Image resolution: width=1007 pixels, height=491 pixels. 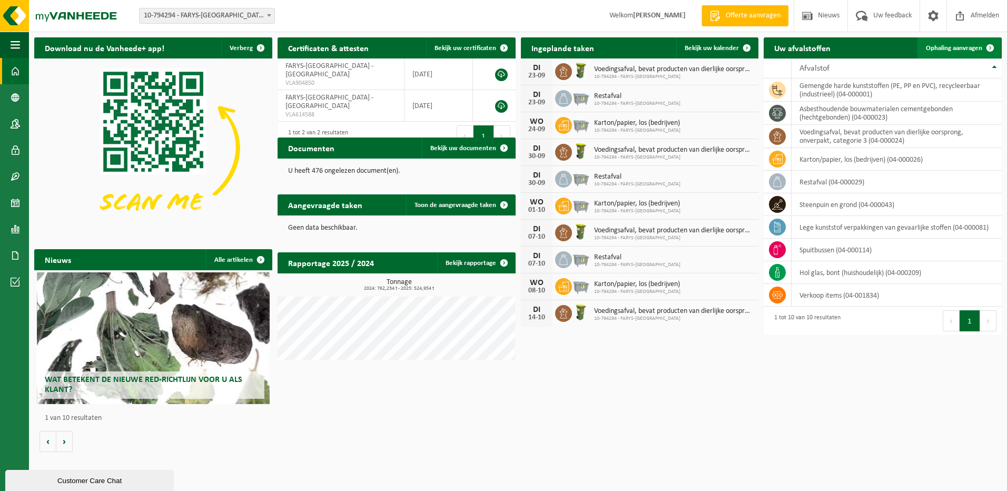 What do you see at coordinates (241, 48) in the screenshot?
I see `span: Verberg` at bounding box center [241, 48].